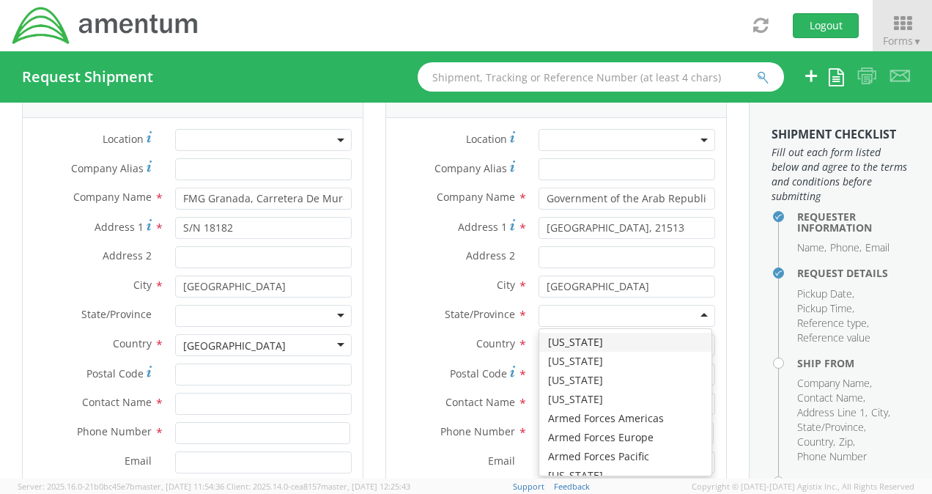 The width and height of the screenshot is (932, 494). What do you see at coordinates (834, 383) in the screenshot?
I see `li: Company Name` at bounding box center [834, 383].